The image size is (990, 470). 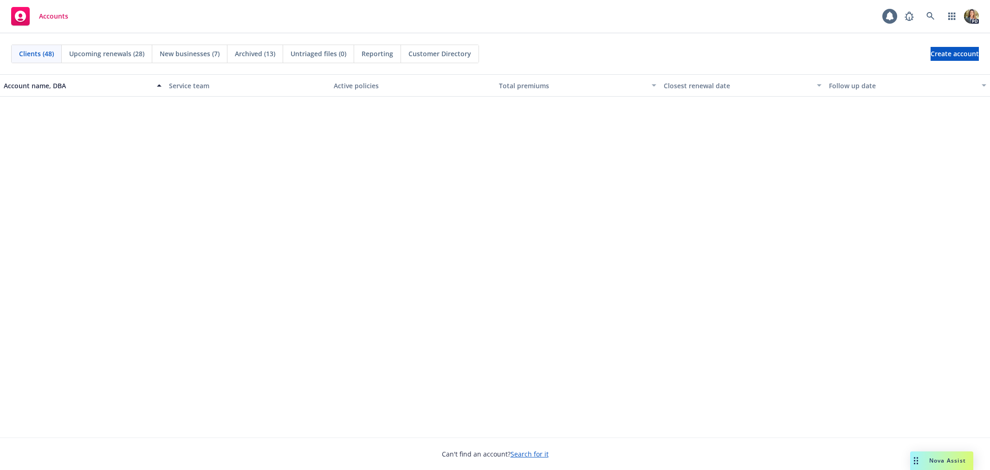 I want to click on div: Closest renewal date, so click(x=738, y=85).